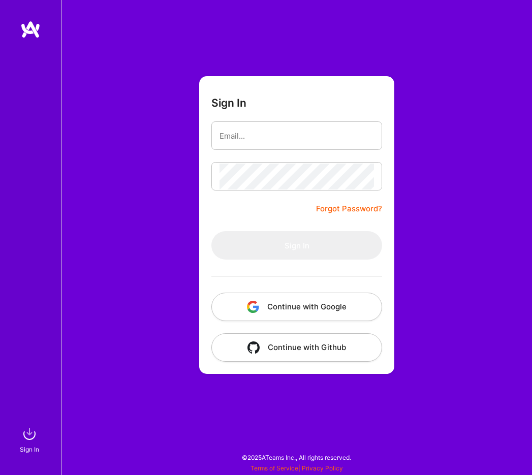  What do you see at coordinates (297, 136) in the screenshot?
I see `input: Email...` at bounding box center [297, 136].